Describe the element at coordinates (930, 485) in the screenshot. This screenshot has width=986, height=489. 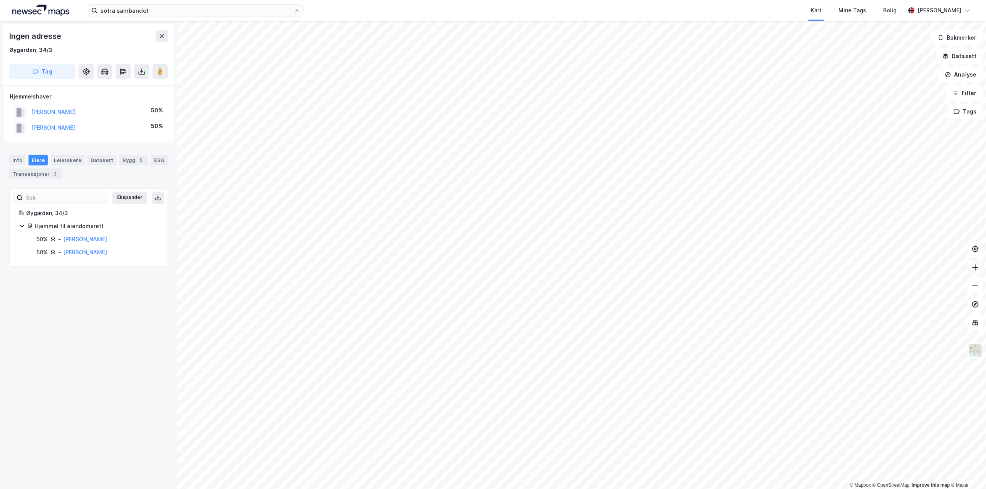
I see `a: Improve this map` at that location.